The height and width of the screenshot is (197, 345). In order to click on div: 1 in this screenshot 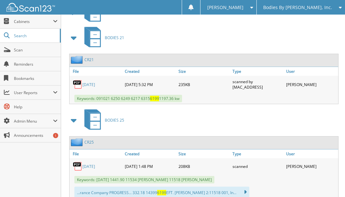, I will do `click(56, 136)`.